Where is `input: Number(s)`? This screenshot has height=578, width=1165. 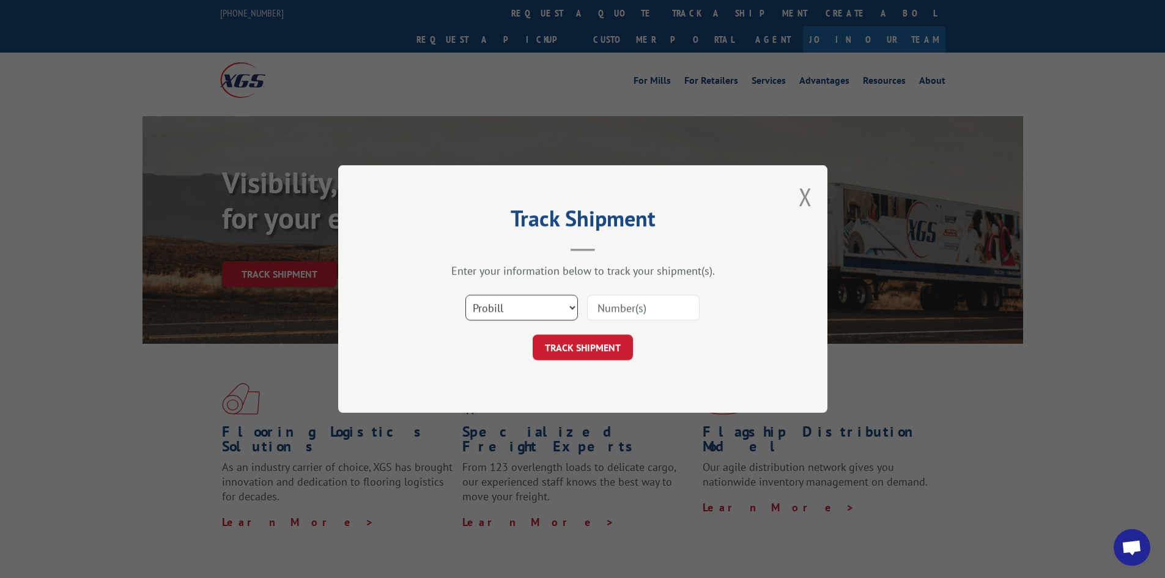 input: Number(s) is located at coordinates (644, 308).